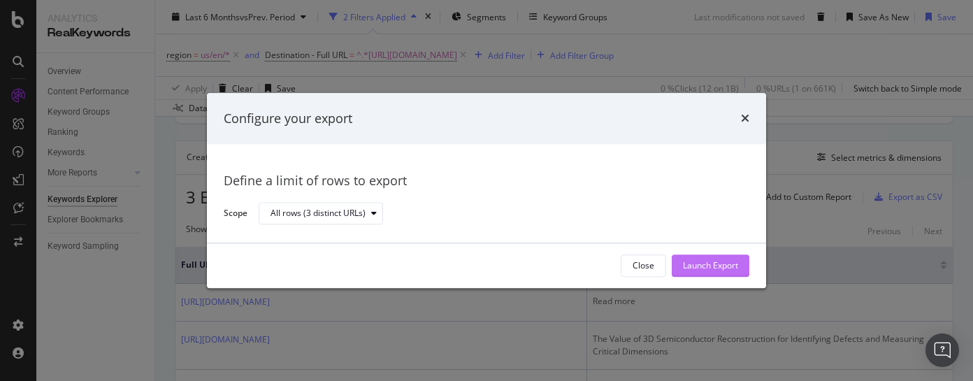  What do you see at coordinates (288, 119) in the screenshot?
I see `div: Configure your export` at bounding box center [288, 119].